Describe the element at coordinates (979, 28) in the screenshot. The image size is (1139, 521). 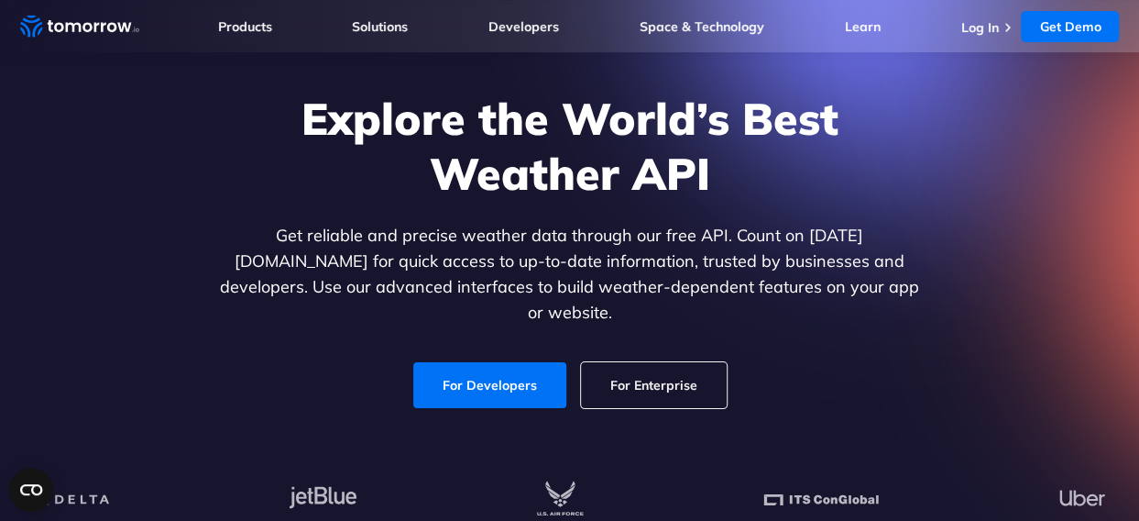
I see `a: Log In` at that location.